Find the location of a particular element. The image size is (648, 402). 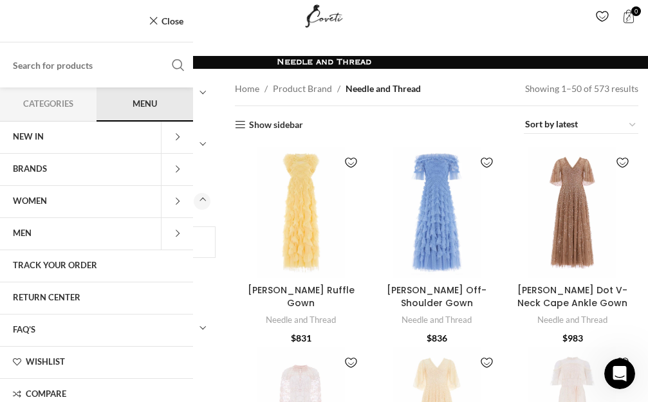

a: Fancy designing your own shoe? | Discover Now is located at coordinates (324, 42).